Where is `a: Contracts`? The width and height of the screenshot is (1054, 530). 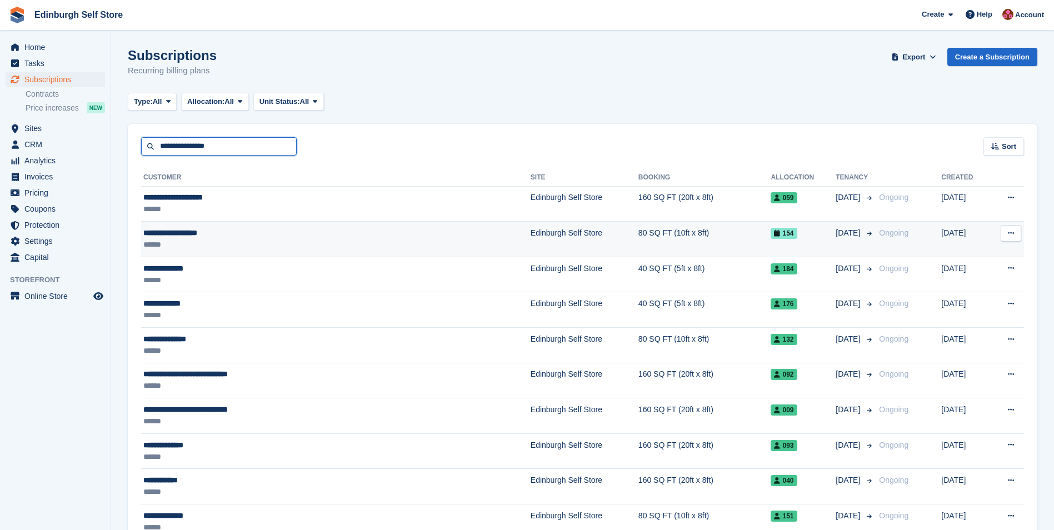
a: Contracts is located at coordinates (65, 94).